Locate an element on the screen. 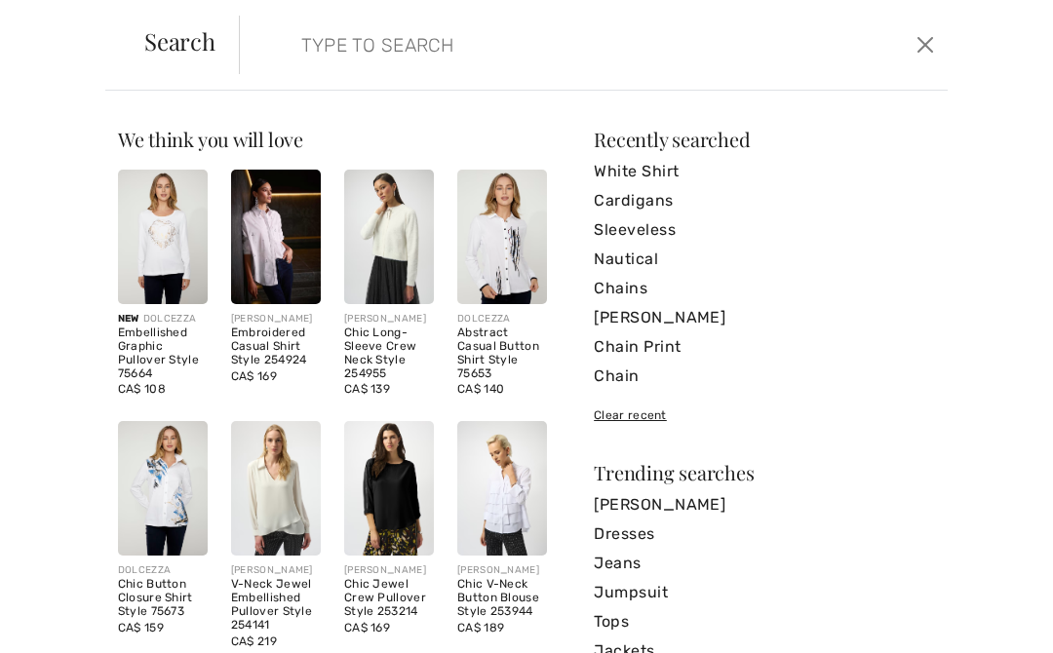 Image resolution: width=1053 pixels, height=653 pixels. a: Chic Long-Sleeve Crew Neck Style 254955. Winter White is located at coordinates (389, 237).